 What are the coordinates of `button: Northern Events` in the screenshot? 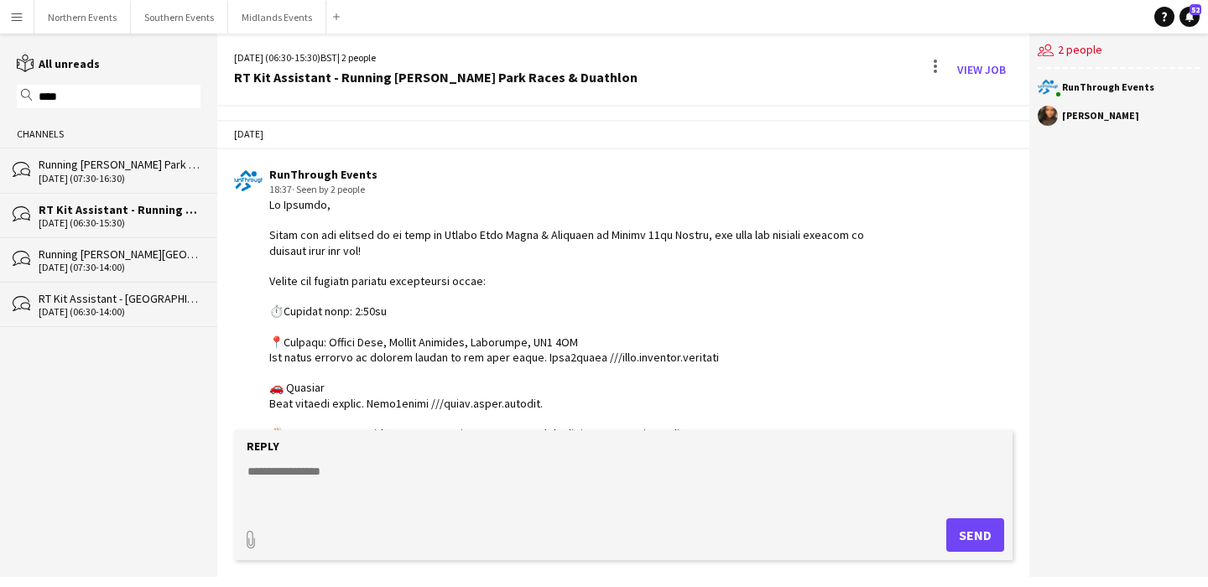 It's located at (82, 17).